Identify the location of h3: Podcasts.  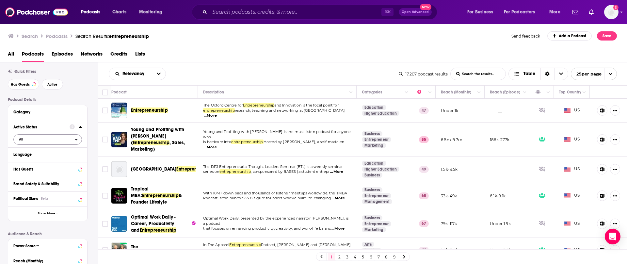
(56, 36).